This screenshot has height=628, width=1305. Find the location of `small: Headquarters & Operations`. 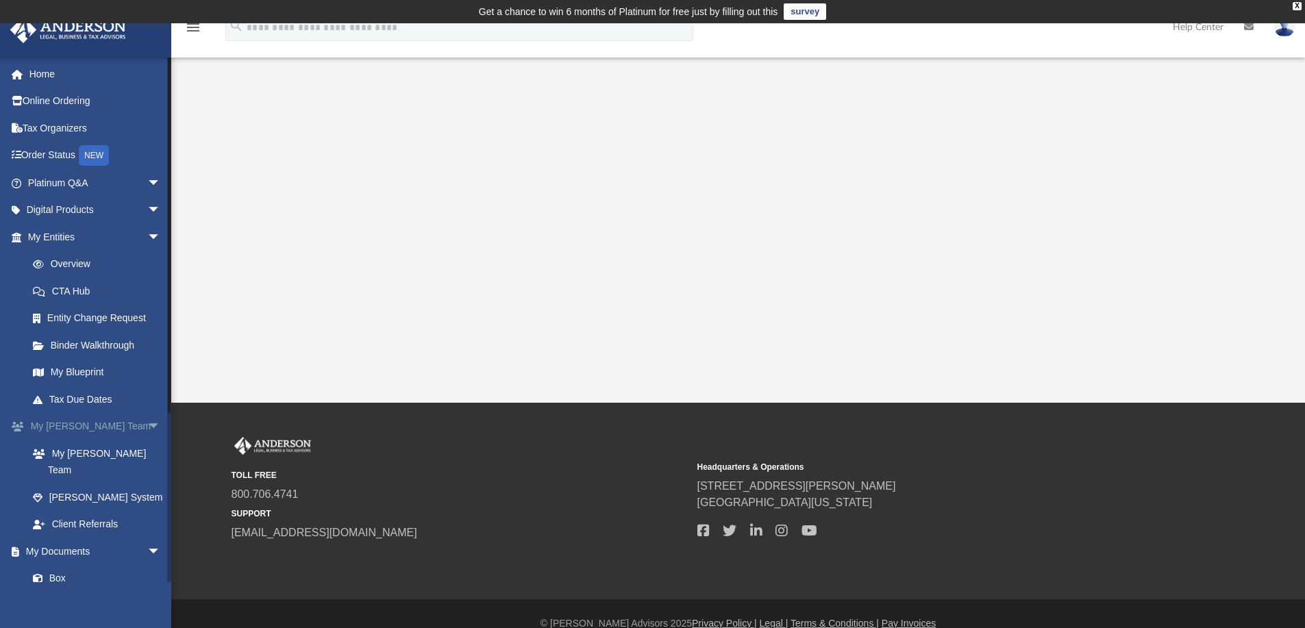

small: Headquarters & Operations is located at coordinates (926, 467).